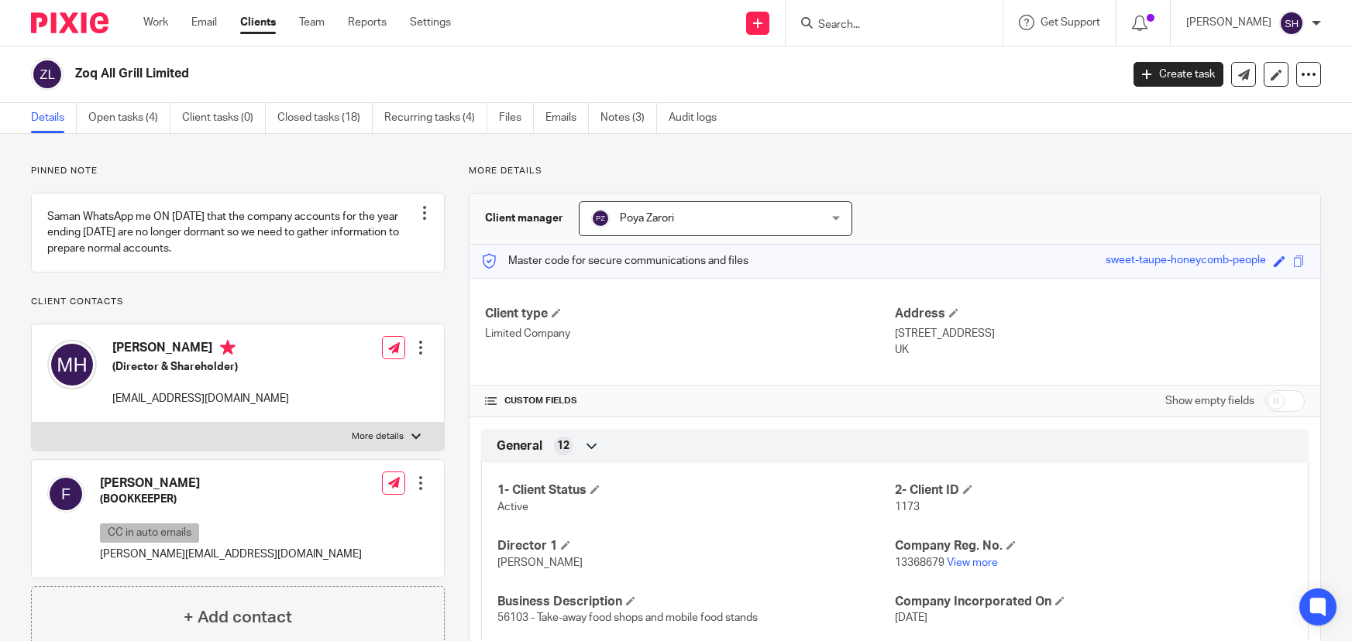 The image size is (1352, 641). Describe the element at coordinates (614, 261) in the screenshot. I see `p: Master code for secure communications and files` at that location.